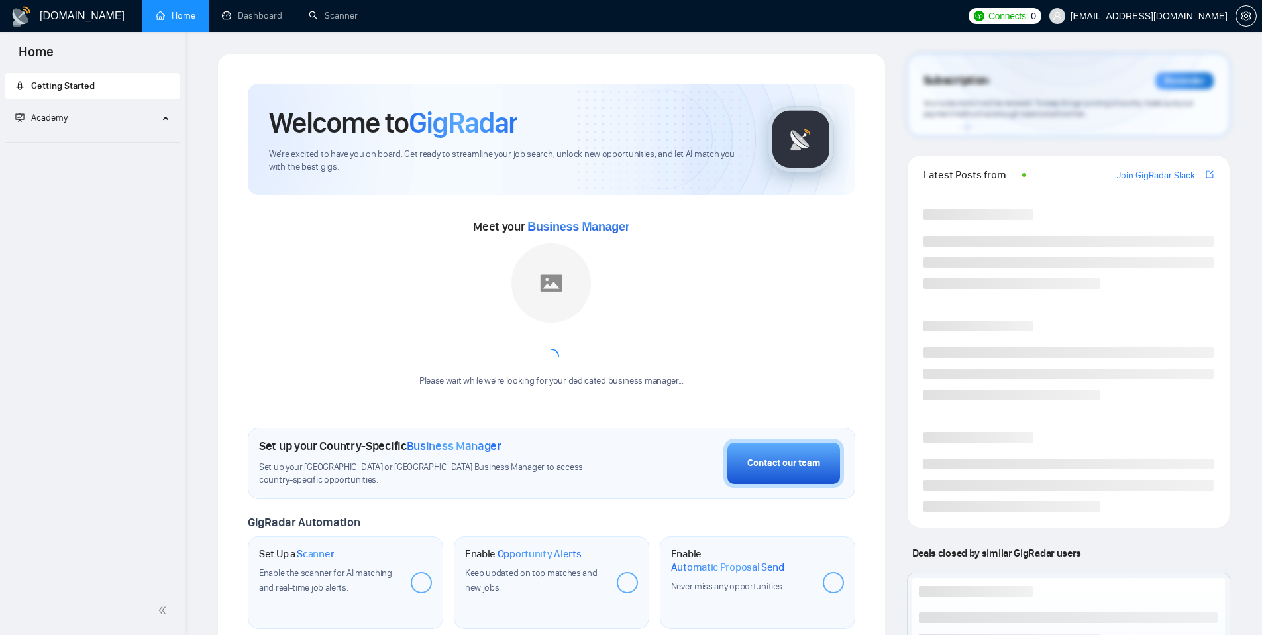  Describe the element at coordinates (728, 586) in the screenshot. I see `span: Never miss any opportunities.` at that location.